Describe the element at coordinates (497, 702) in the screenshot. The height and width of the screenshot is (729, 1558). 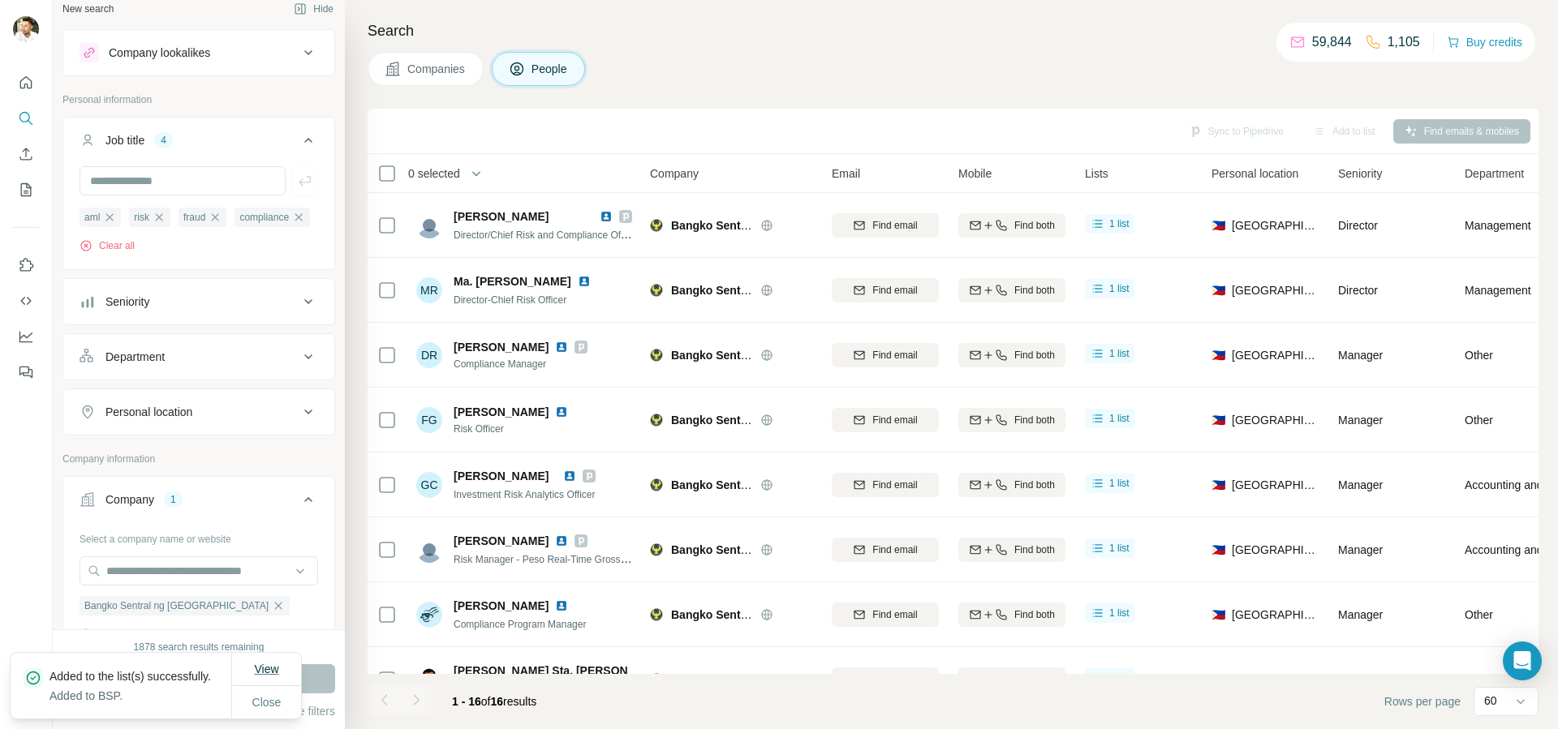
I see `span: 16` at that location.